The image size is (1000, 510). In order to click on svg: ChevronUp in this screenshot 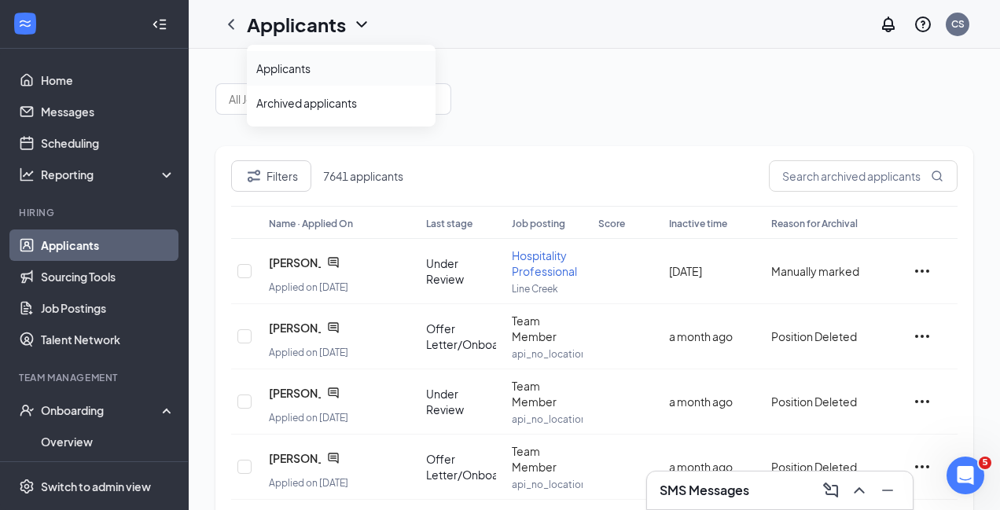, I will do `click(860, 491)`.